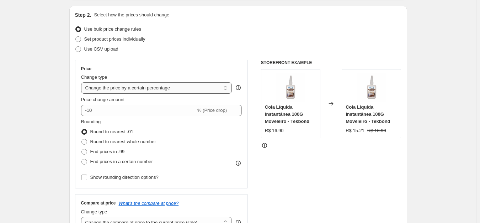  What do you see at coordinates (132, 15) in the screenshot?
I see `p: Select how the prices should change` at bounding box center [132, 15].